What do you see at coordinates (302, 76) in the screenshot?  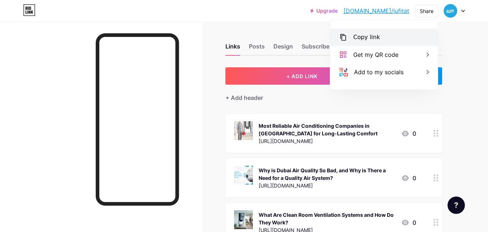 I see `button: + ADD LINK` at bounding box center [302, 76].